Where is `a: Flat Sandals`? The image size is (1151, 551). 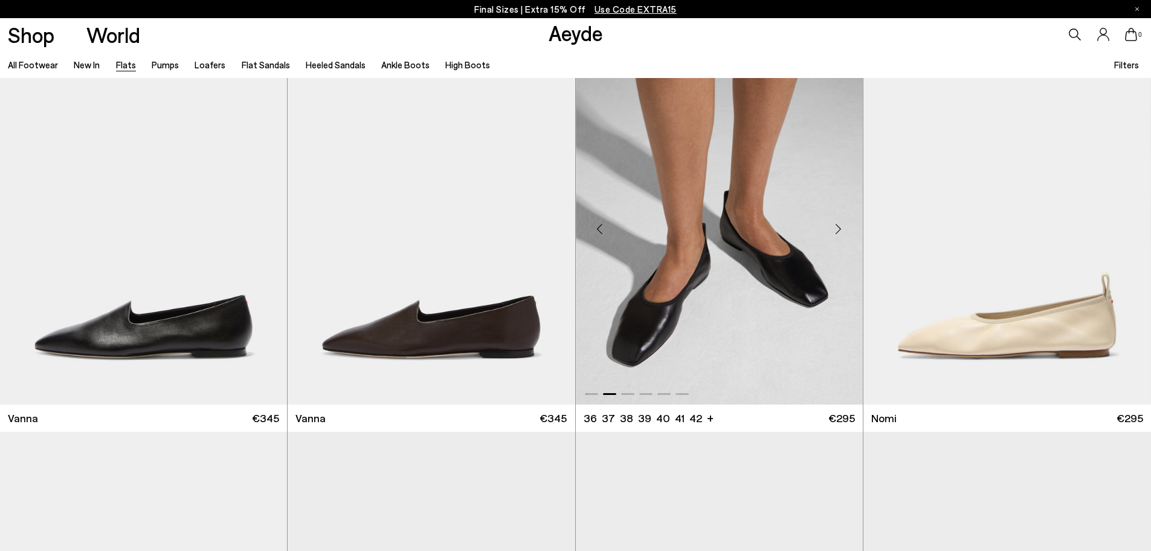 a: Flat Sandals is located at coordinates (266, 65).